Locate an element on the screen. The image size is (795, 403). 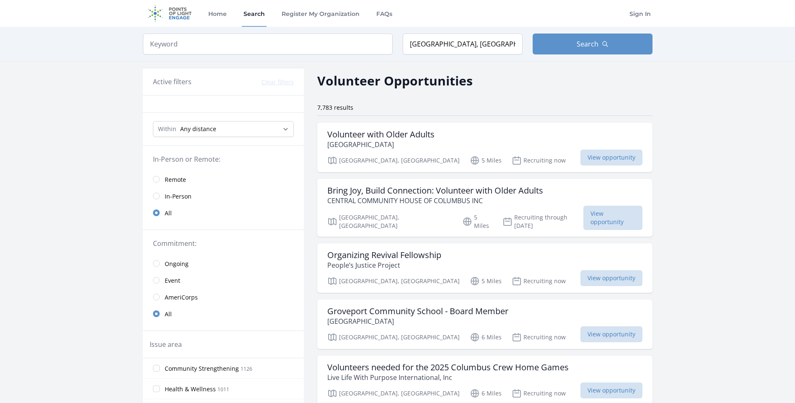
h3: Groveport Community School - Board Member is located at coordinates (418, 311).